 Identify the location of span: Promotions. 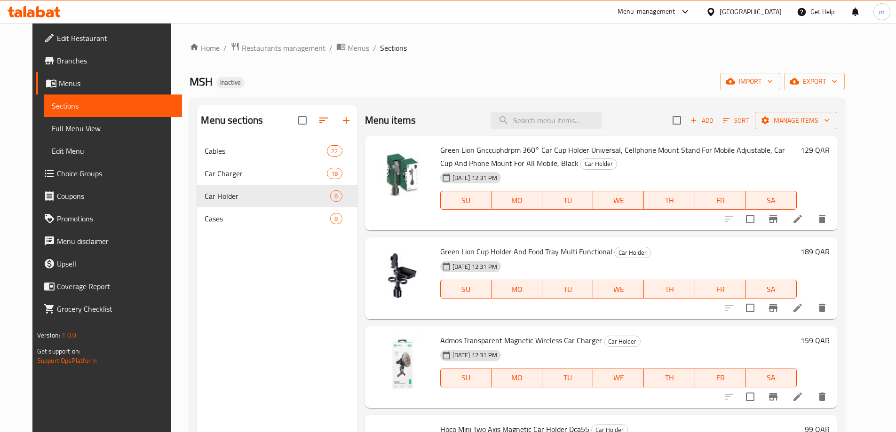
(116, 219).